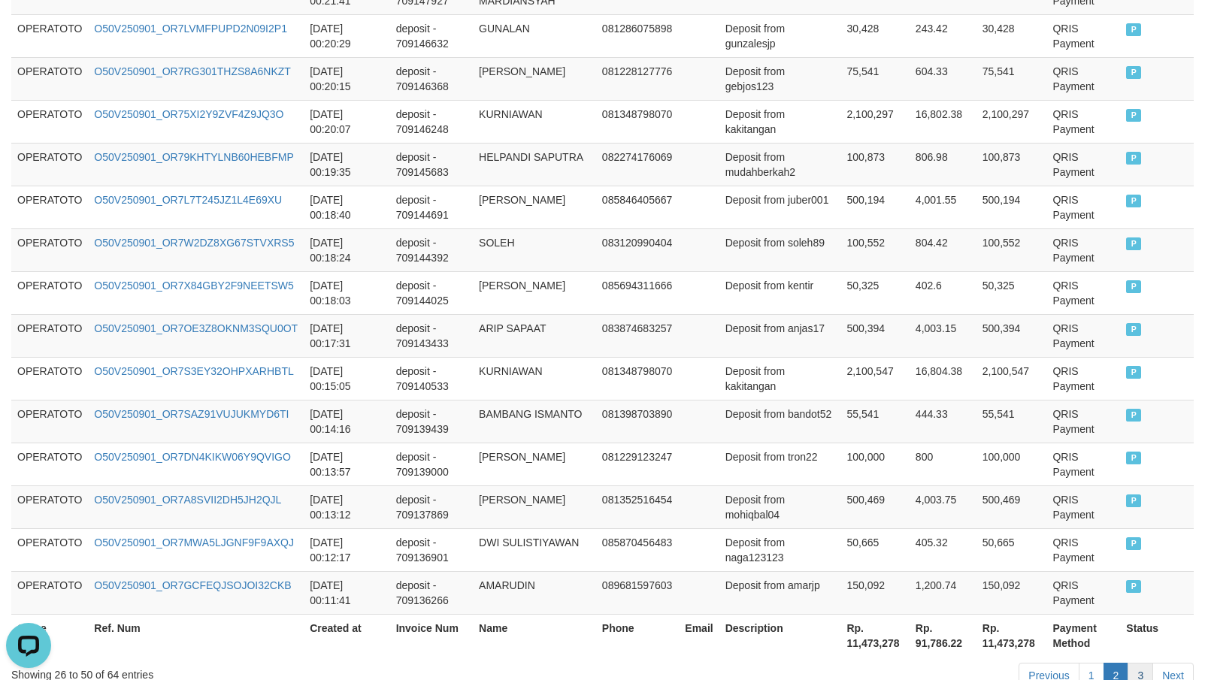 The width and height of the screenshot is (1205, 680). Describe the element at coordinates (638, 507) in the screenshot. I see `td: 081352516454` at that location.